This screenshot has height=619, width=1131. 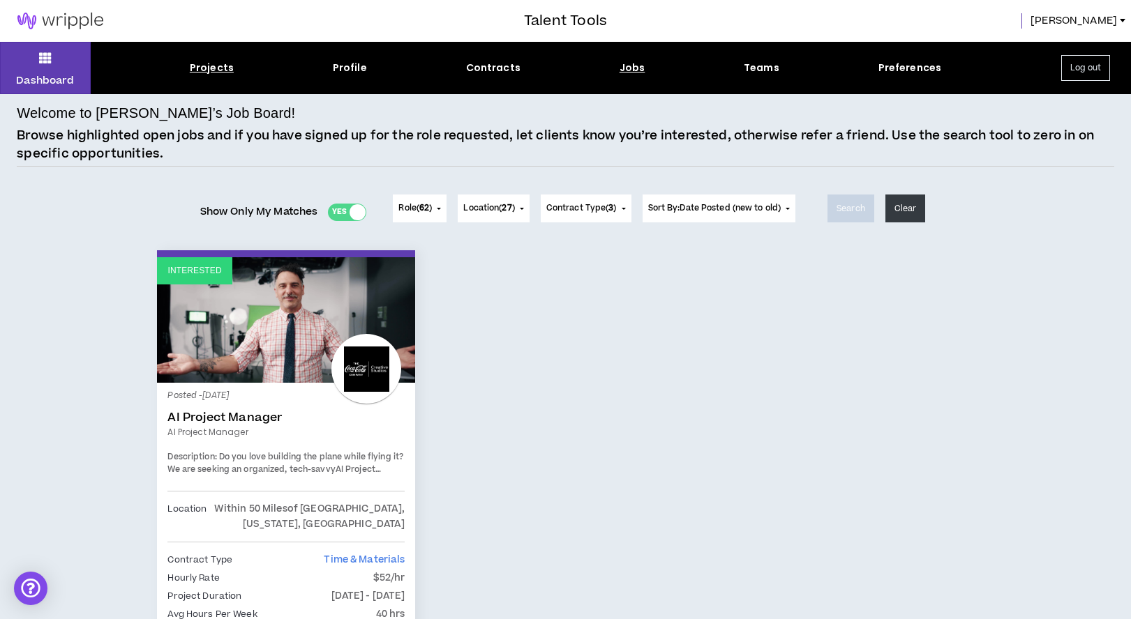 I want to click on span: 3, so click(x=610, y=208).